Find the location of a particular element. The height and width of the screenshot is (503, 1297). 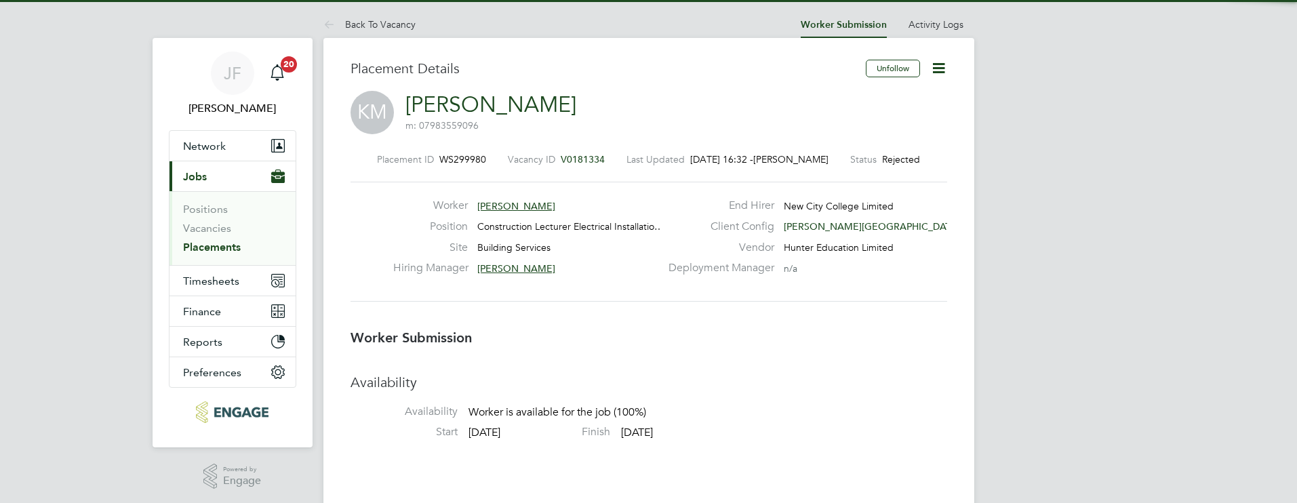

span: Worker is available for the job (100%) is located at coordinates (557, 413).